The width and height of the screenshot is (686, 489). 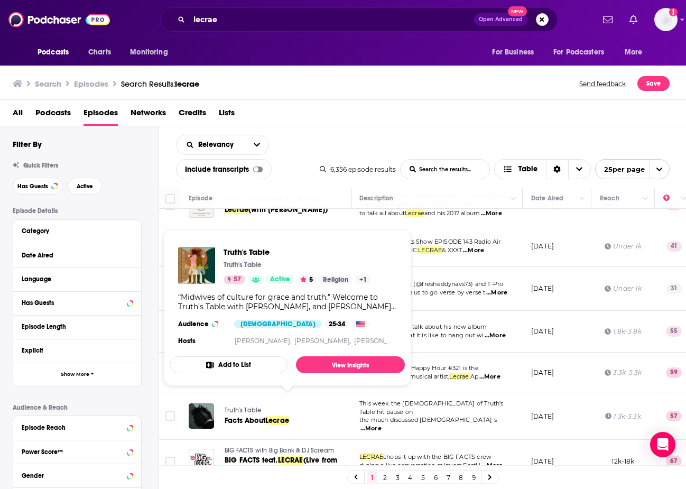 I want to click on a: 3, so click(x=398, y=478).